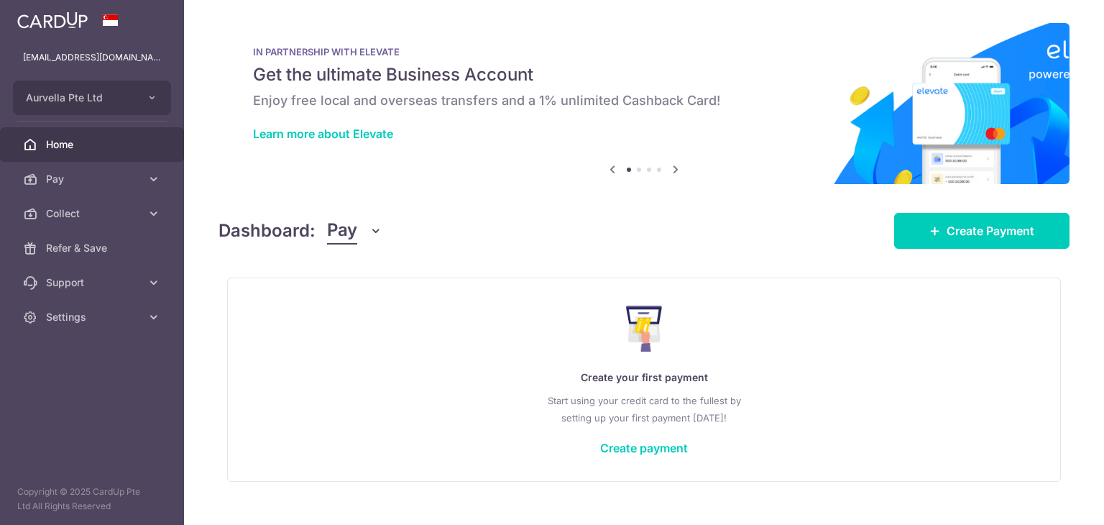 The width and height of the screenshot is (1104, 525). Describe the element at coordinates (93, 144) in the screenshot. I see `span: Home` at that location.